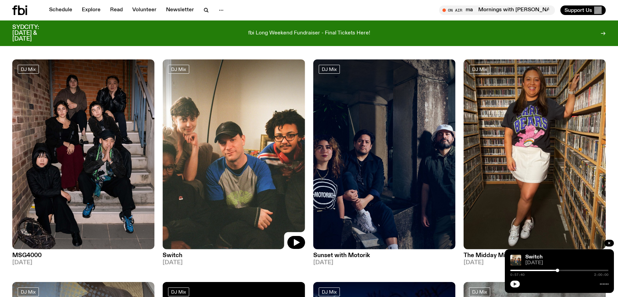 The height and width of the screenshot is (297, 618). I want to click on h3: Switch, so click(233, 255).